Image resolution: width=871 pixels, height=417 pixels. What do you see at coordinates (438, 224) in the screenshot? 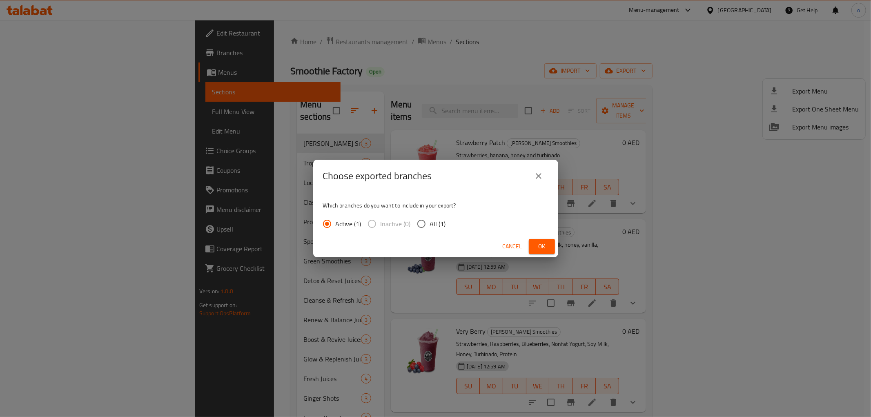
I see `span: All (1)` at bounding box center [438, 224].